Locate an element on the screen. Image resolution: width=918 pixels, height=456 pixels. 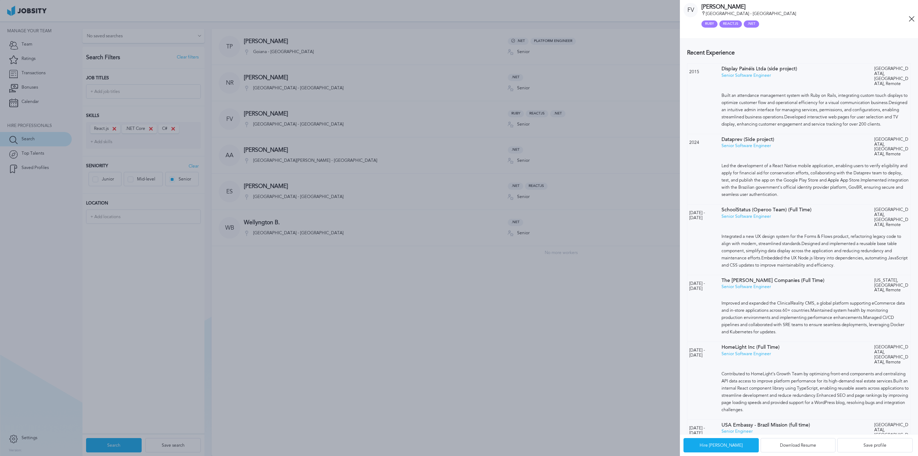
h3: Recent Experience is located at coordinates (799, 53).